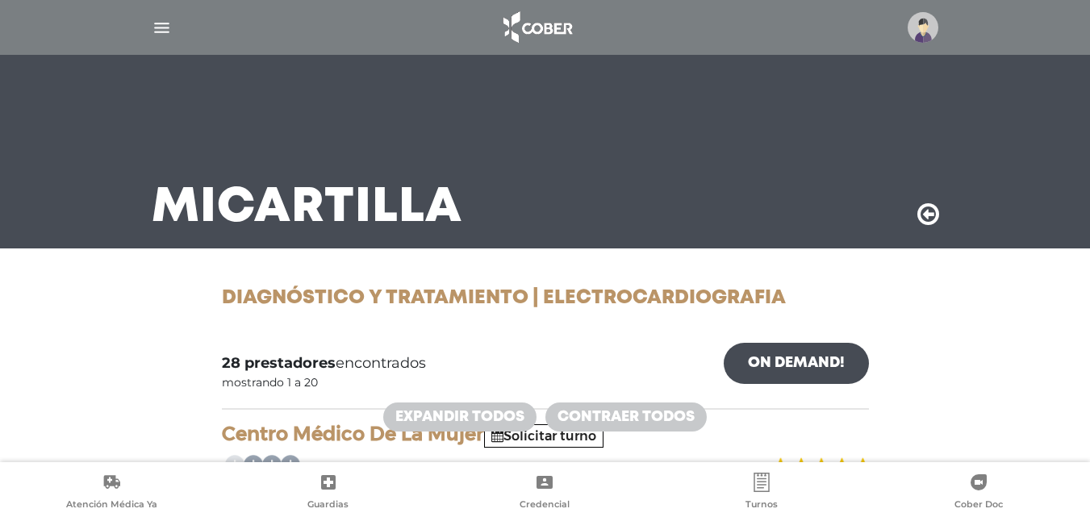  I want to click on a: Credencial, so click(544, 493).